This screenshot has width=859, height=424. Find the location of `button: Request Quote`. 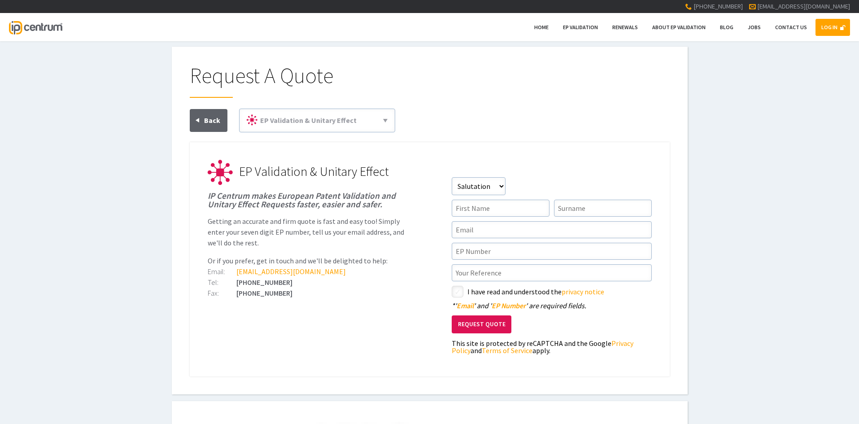

button: Request Quote is located at coordinates (481, 324).